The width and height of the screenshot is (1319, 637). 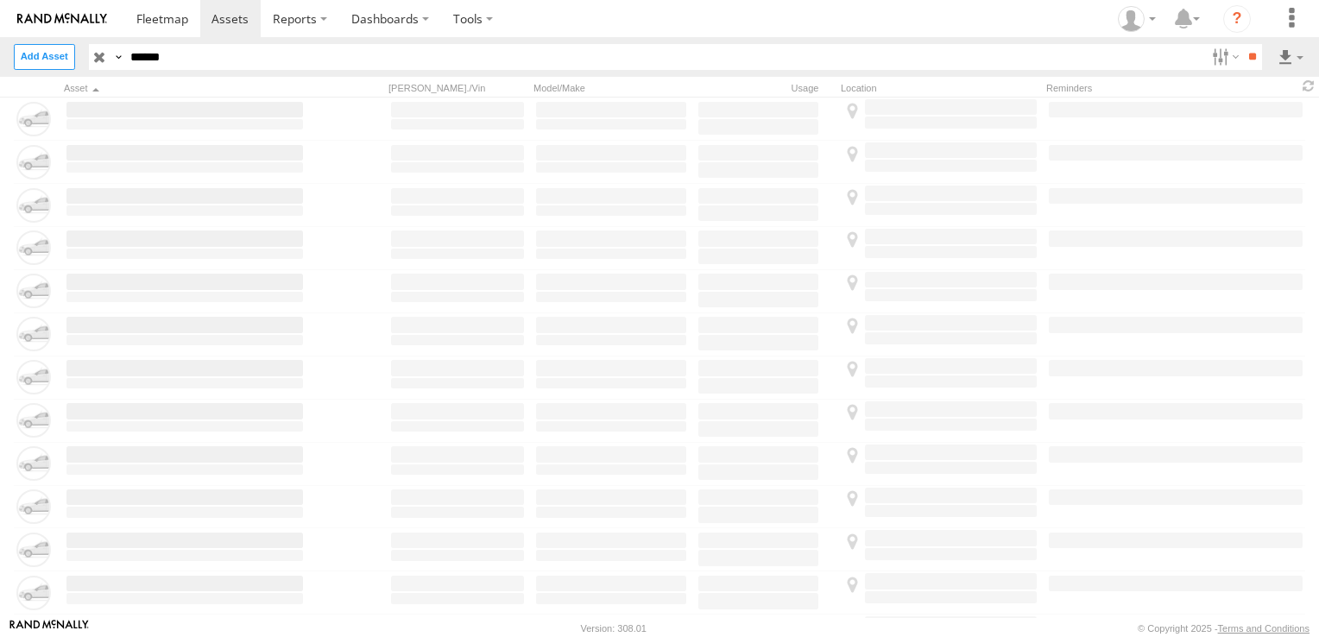 I want to click on div: Jennifer Albro, so click(x=1136, y=19).